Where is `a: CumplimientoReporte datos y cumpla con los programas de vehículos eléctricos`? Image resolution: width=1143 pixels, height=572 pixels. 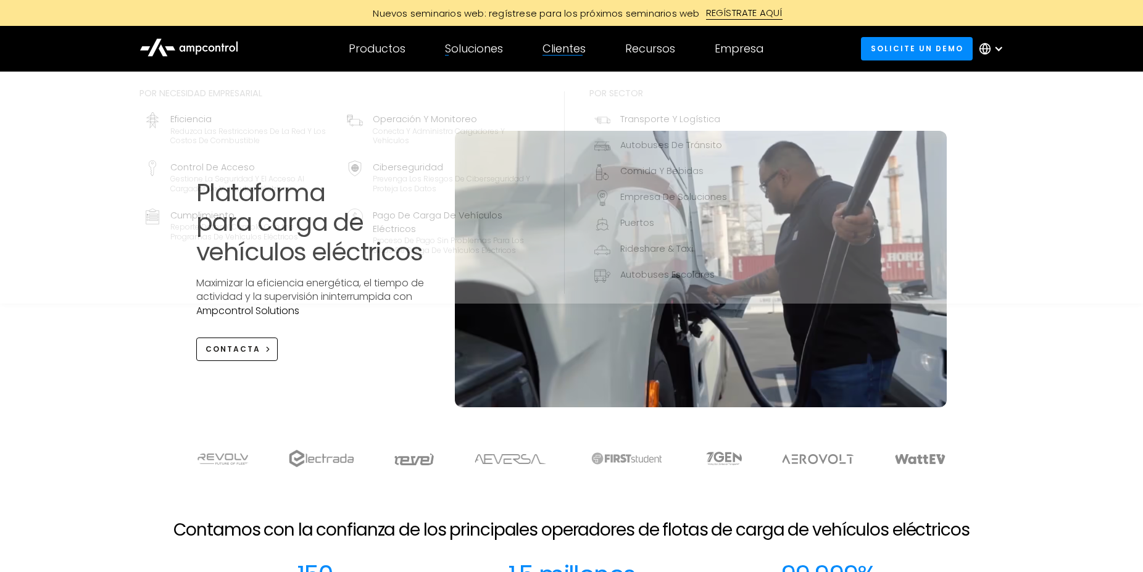
a: CumplimientoReporte datos y cumpla con los programas de vehículos eléctricos is located at coordinates (238, 232).